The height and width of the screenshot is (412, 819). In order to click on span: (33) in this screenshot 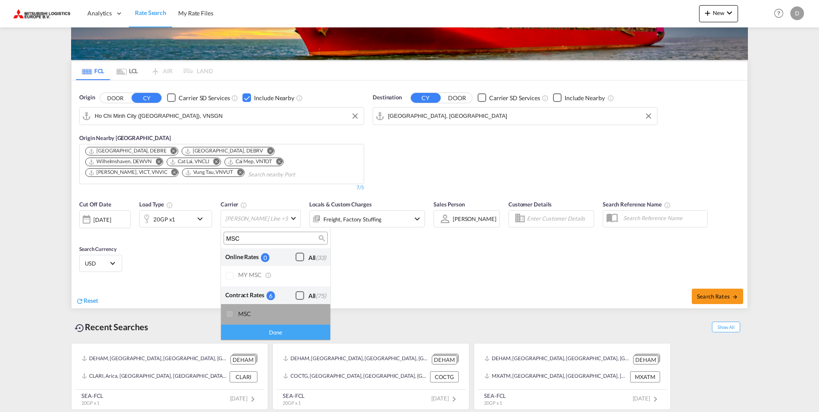, I will do `click(321, 258)`.